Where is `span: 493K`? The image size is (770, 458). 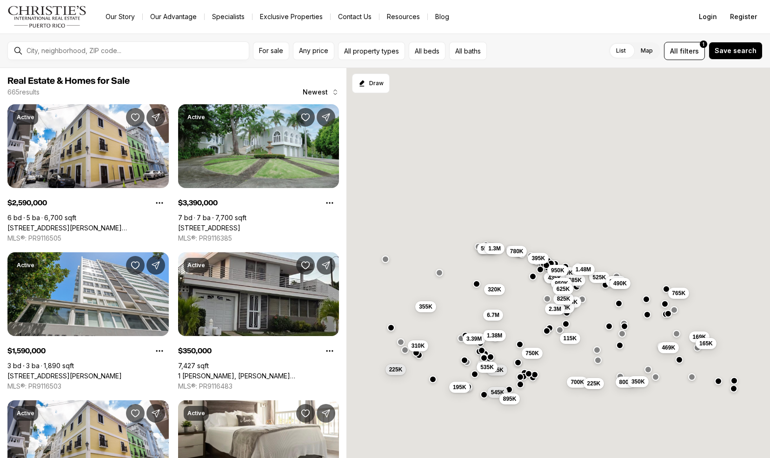
span: 493K is located at coordinates (571, 302).